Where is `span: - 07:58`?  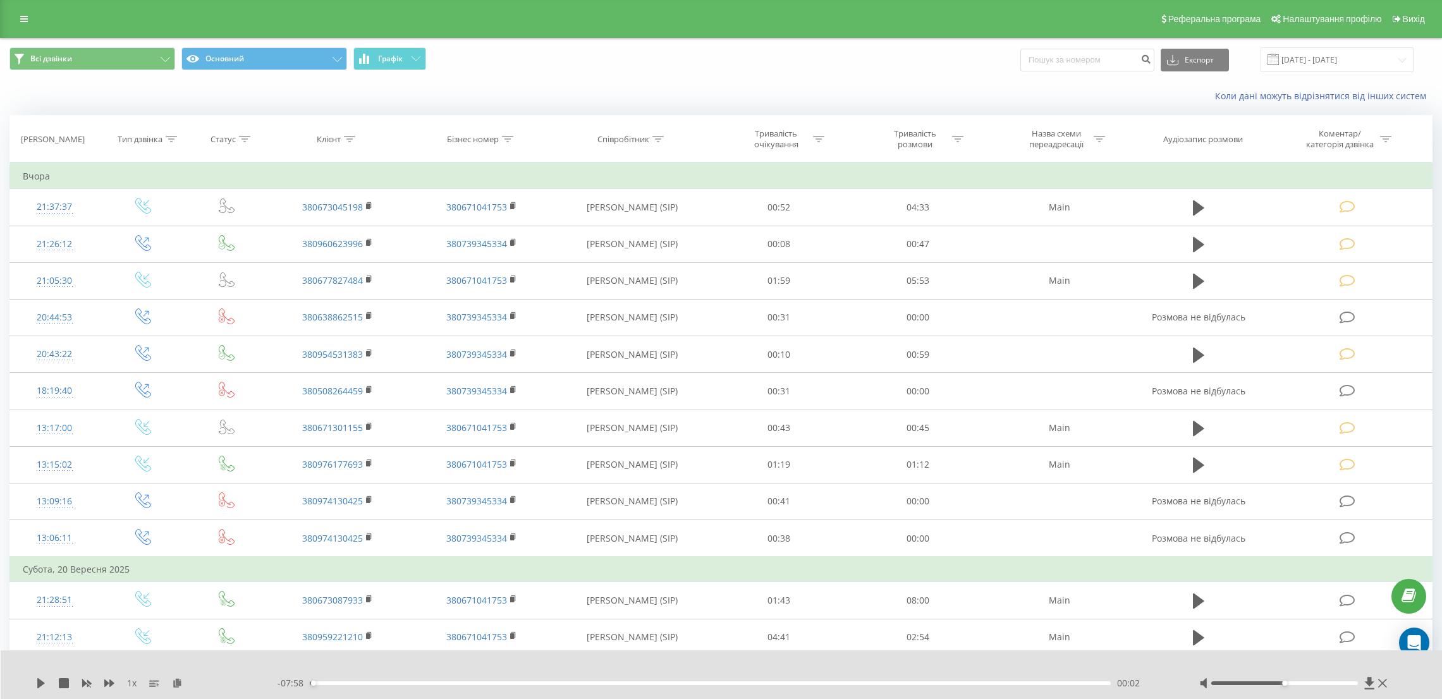
span: - 07:58 is located at coordinates (293, 683).